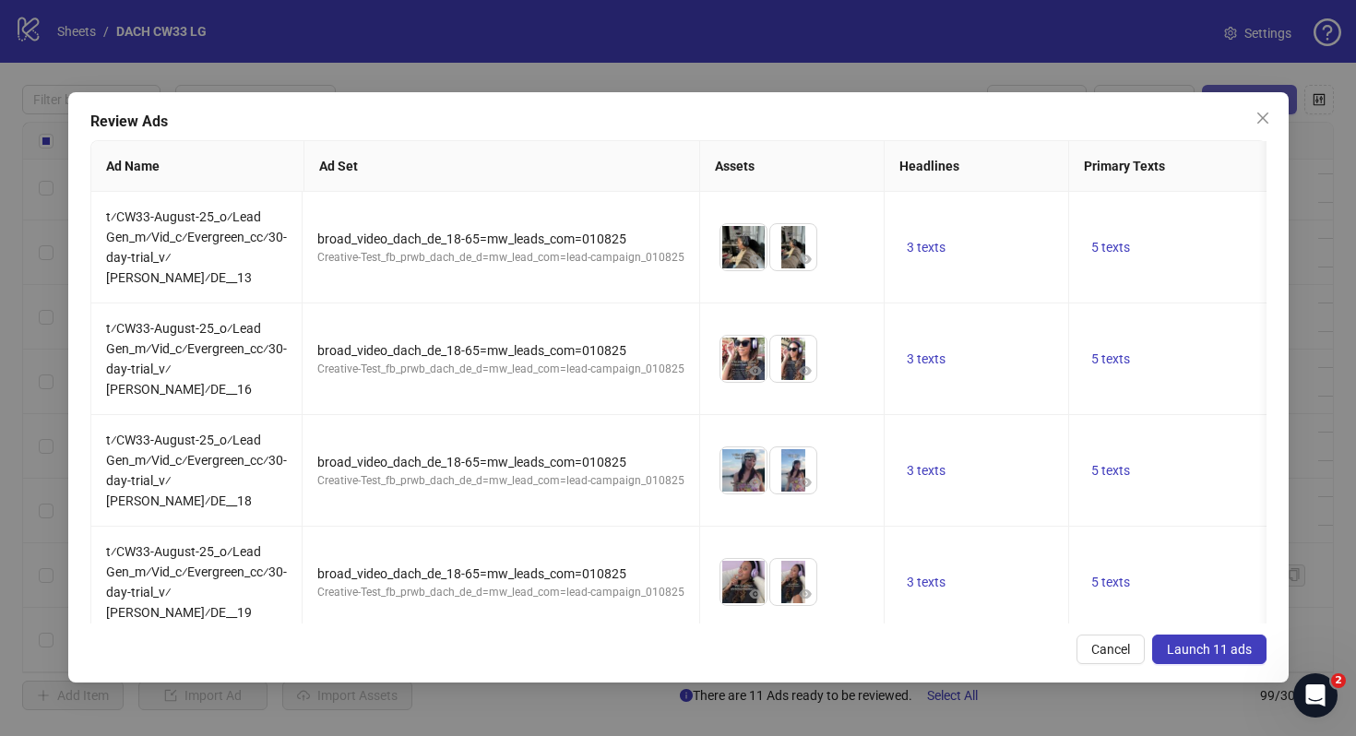 This screenshot has width=1356, height=736. What do you see at coordinates (791, 166) in the screenshot?
I see `th: Assets` at bounding box center [791, 166].